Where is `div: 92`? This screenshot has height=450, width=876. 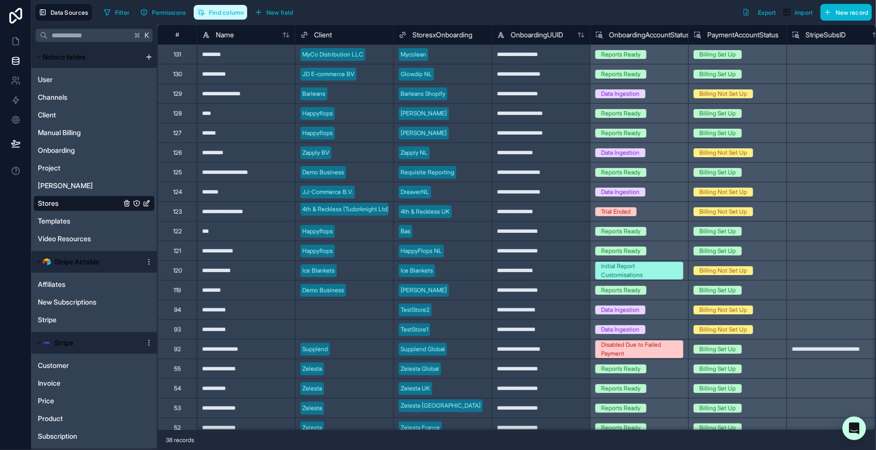
div: 92 is located at coordinates (177, 350).